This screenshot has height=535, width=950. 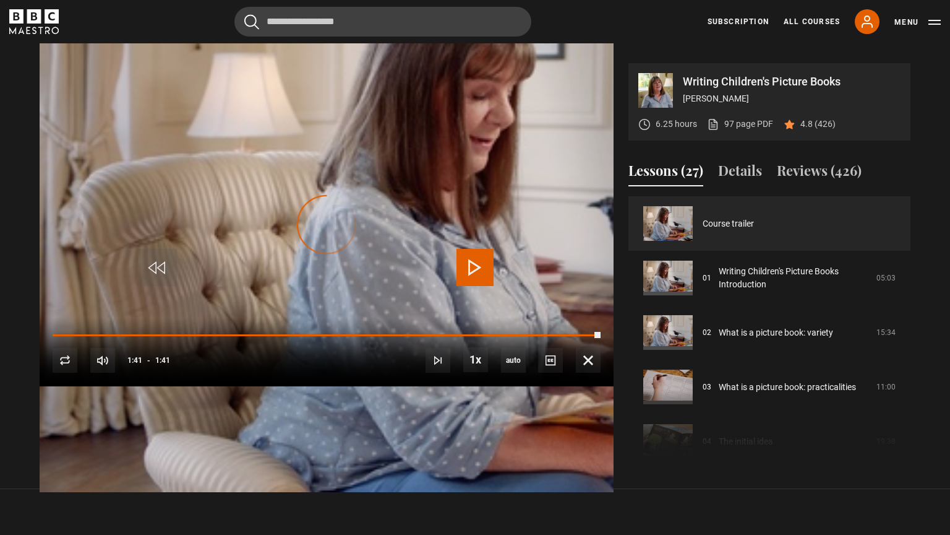 I want to click on button: Replay, so click(x=65, y=360).